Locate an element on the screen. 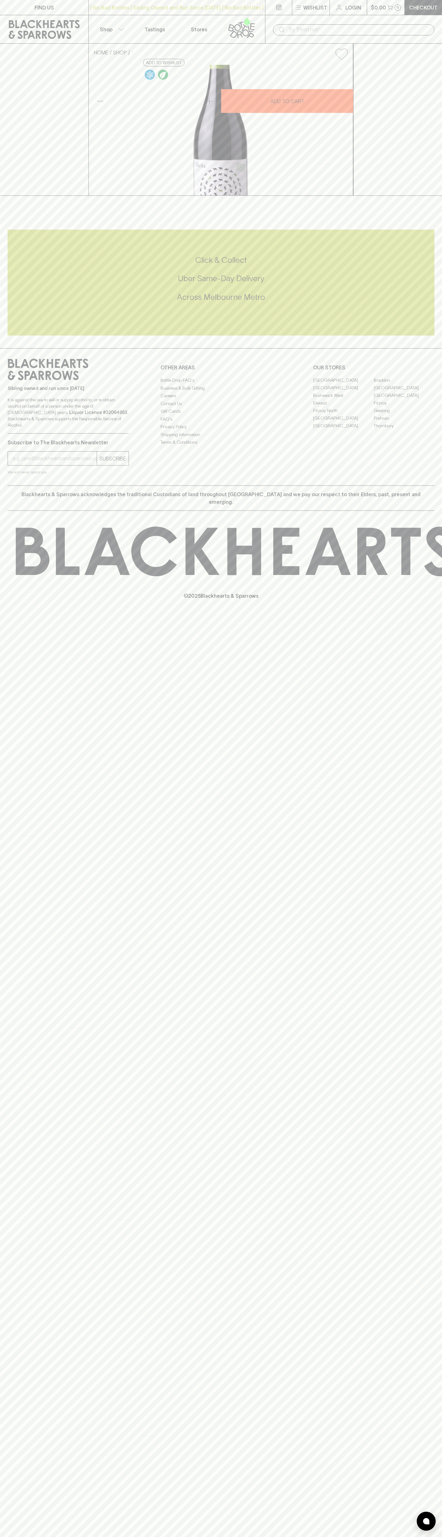 The height and width of the screenshot is (1537, 442). p: Stores is located at coordinates (199, 29).